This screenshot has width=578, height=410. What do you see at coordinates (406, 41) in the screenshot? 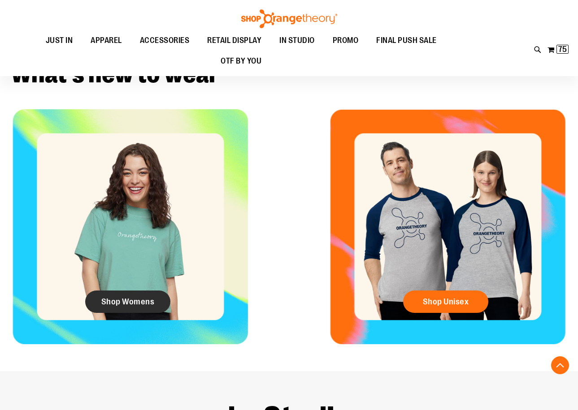
I see `a: FINAL PUSH SALE` at bounding box center [406, 41].